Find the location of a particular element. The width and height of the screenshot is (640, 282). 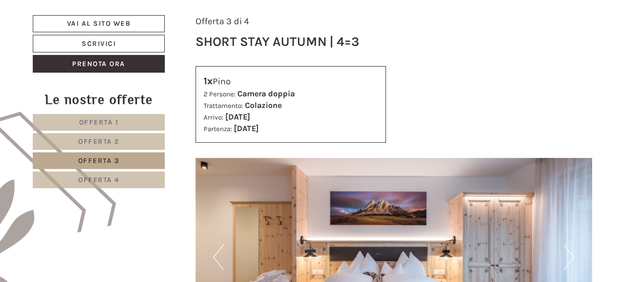

span: Offerta 3 is located at coordinates (99, 160).